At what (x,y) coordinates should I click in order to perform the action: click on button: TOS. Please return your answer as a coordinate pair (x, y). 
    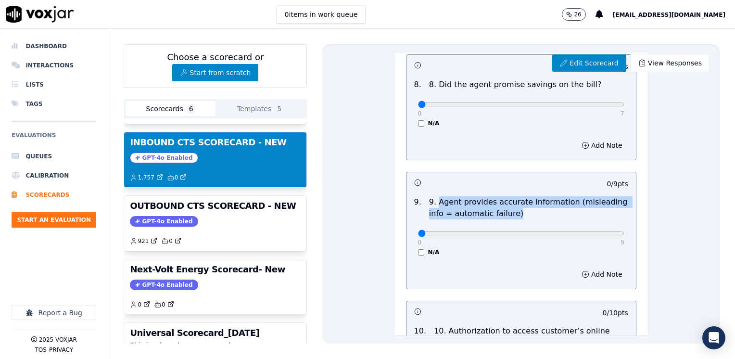
    Looking at the image, I should click on (40, 350).